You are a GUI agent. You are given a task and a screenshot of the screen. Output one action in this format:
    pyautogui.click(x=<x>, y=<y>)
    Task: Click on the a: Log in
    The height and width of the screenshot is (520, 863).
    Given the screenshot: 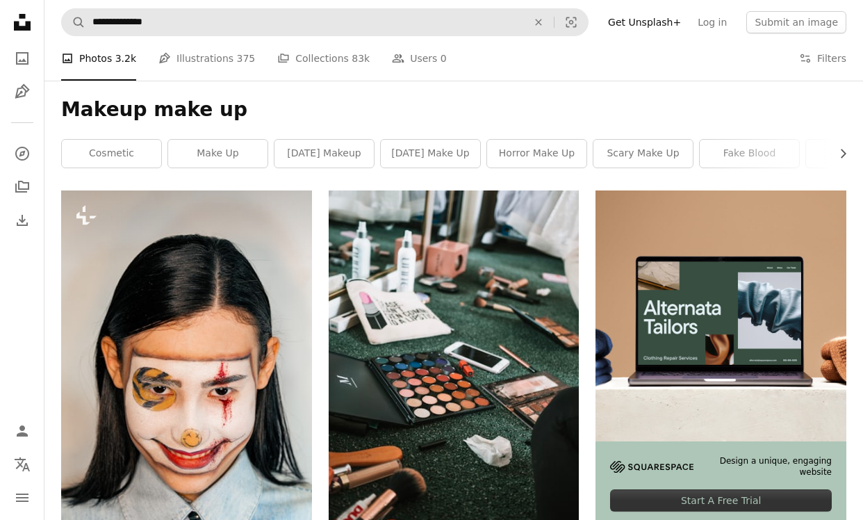 What is the action you would take?
    pyautogui.click(x=712, y=22)
    